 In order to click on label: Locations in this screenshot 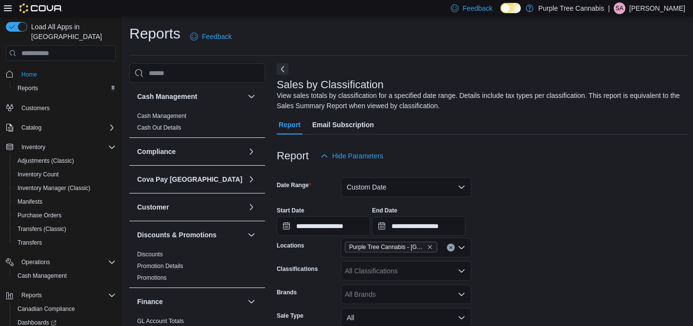, I will do `click(291, 245)`.